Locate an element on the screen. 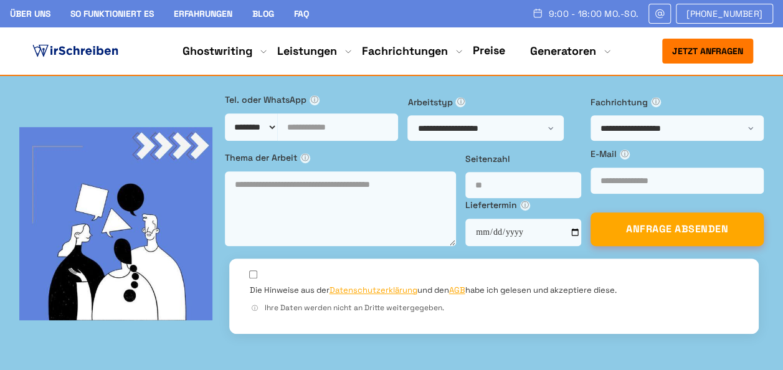  a: Ghostwriting is located at coordinates (217, 51).